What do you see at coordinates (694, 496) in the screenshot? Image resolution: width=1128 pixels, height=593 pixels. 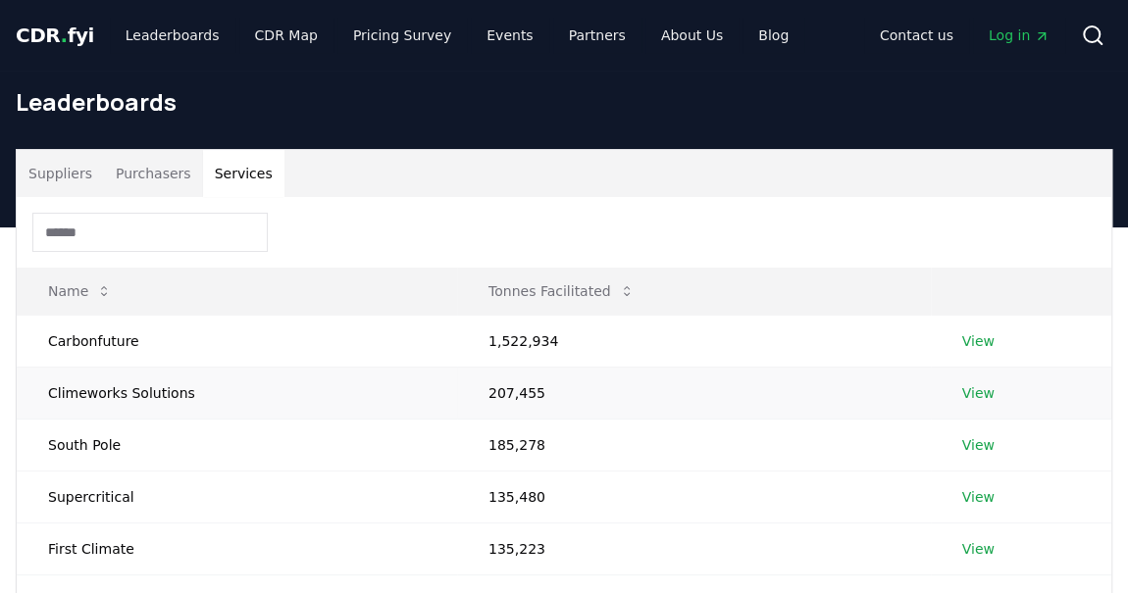 I see `td: 135,480` at bounding box center [694, 496].